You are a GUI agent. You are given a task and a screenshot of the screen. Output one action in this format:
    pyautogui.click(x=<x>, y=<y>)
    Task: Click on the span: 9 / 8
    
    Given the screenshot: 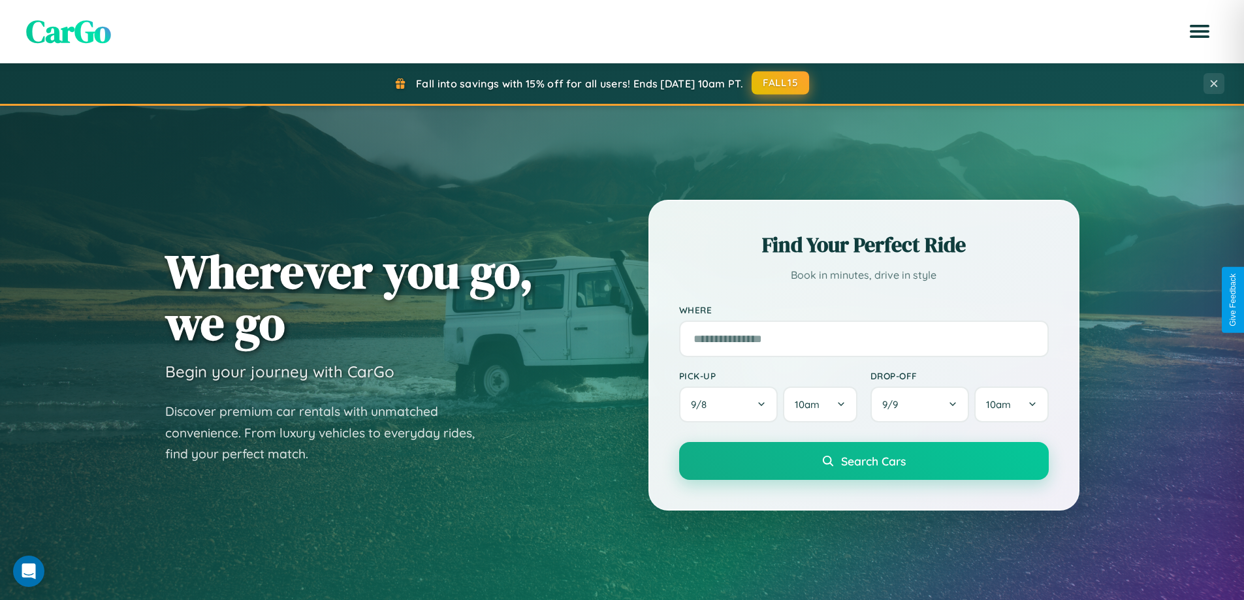 What is the action you would take?
    pyautogui.click(x=702, y=404)
    